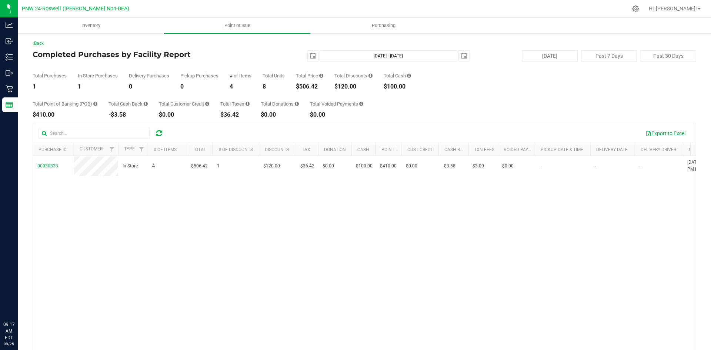 Image resolution: width=711 pixels, height=350 pixels. I want to click on div: $36.42, so click(235, 115).